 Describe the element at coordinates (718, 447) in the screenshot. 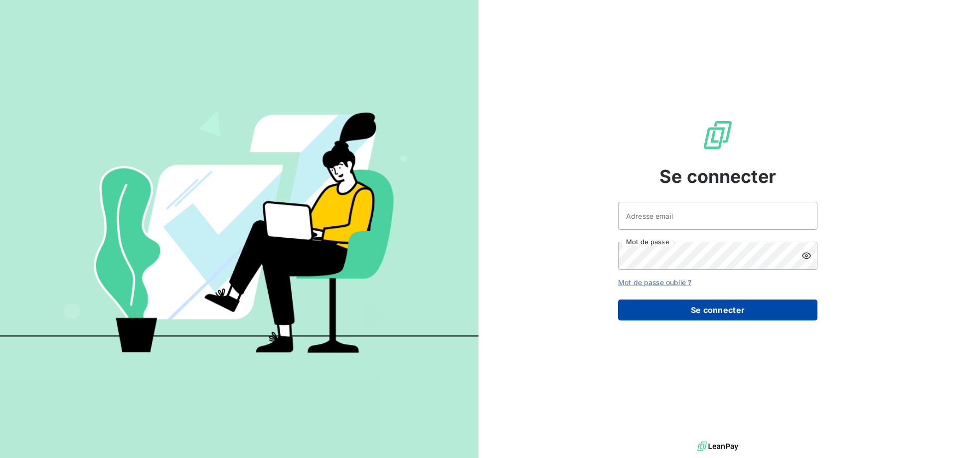

I see `img: logo` at that location.